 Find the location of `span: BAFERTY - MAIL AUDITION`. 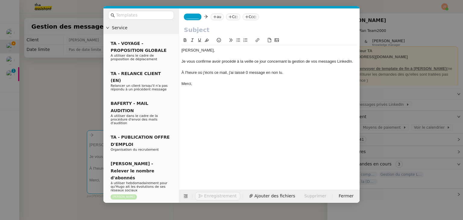

span: BAFERTY - MAIL AUDITION is located at coordinates (129, 107).